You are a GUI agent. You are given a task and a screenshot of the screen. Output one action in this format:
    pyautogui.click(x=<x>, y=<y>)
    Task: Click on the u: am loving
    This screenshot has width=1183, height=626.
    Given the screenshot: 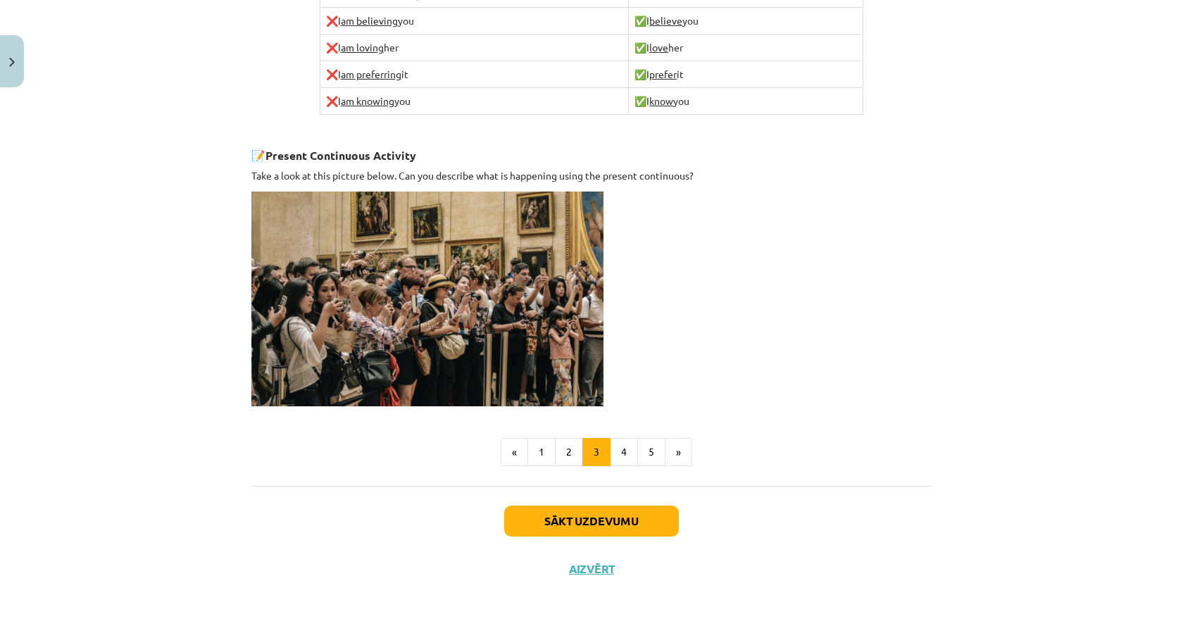 What is the action you would take?
    pyautogui.click(x=362, y=47)
    